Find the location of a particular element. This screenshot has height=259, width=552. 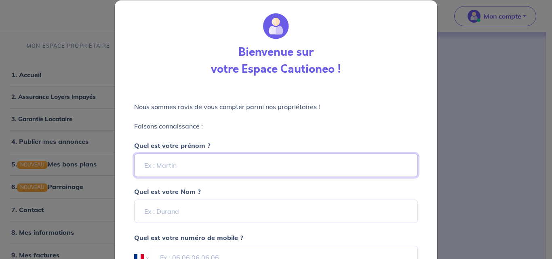

h3: Bienvenue sur is located at coordinates (276, 53).